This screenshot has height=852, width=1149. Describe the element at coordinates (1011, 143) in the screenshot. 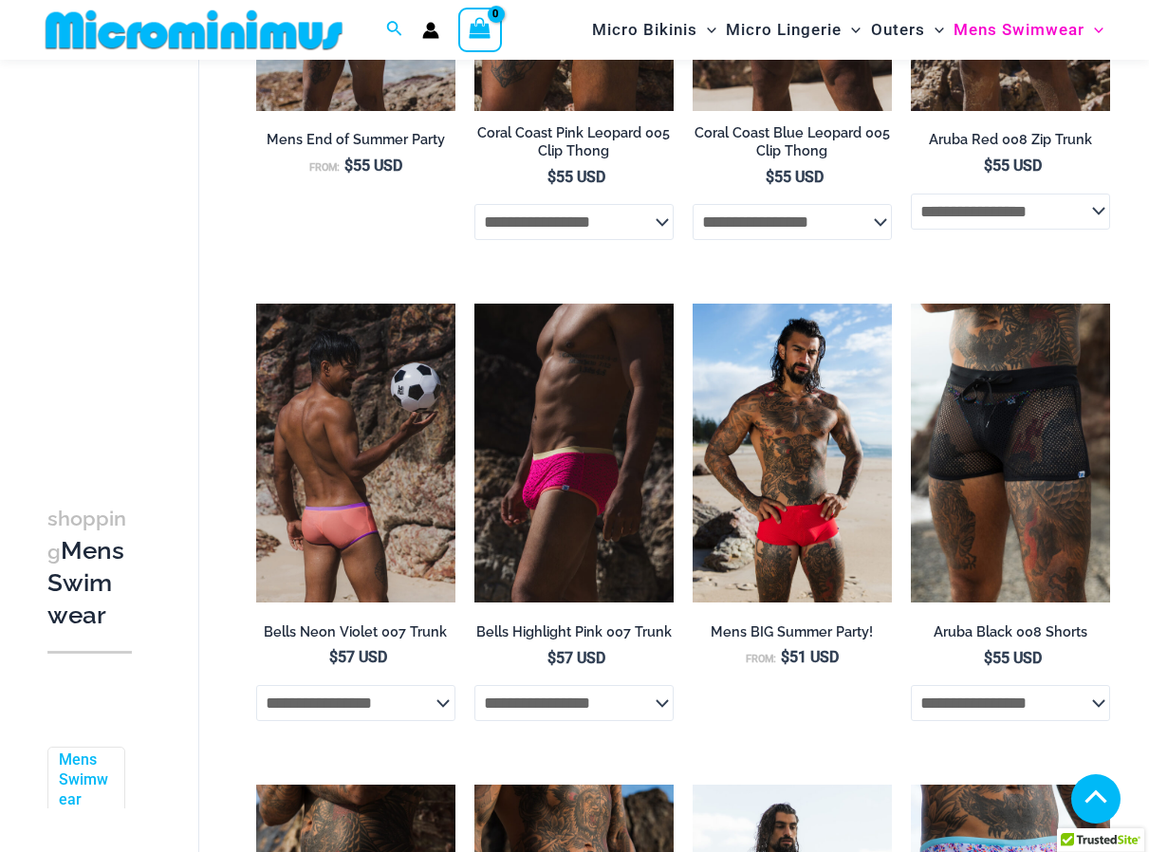

I see `a: Aruba Red 008 Zip Trunk` at that location.